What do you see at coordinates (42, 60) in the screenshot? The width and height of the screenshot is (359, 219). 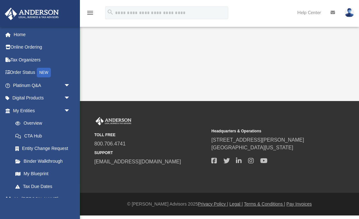 I see `a: Tax Organizers` at bounding box center [42, 60].